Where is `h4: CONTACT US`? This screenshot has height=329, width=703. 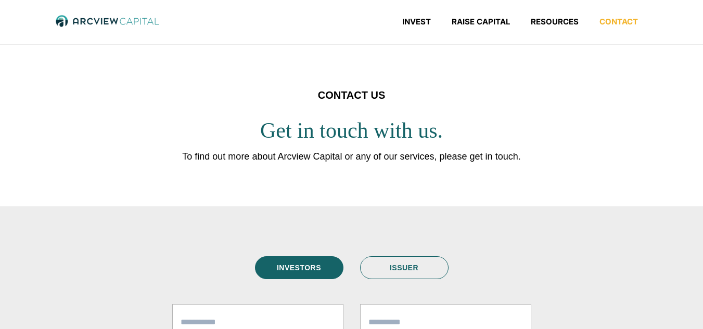 h4: CONTACT US is located at coordinates (351, 95).